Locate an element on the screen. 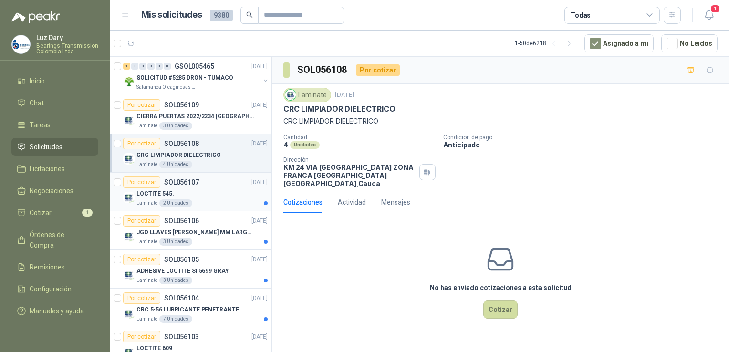 The width and height of the screenshot is (729, 352). p: CRC 5-56 LUBRICANTE PENETRANTE is located at coordinates (187, 310).